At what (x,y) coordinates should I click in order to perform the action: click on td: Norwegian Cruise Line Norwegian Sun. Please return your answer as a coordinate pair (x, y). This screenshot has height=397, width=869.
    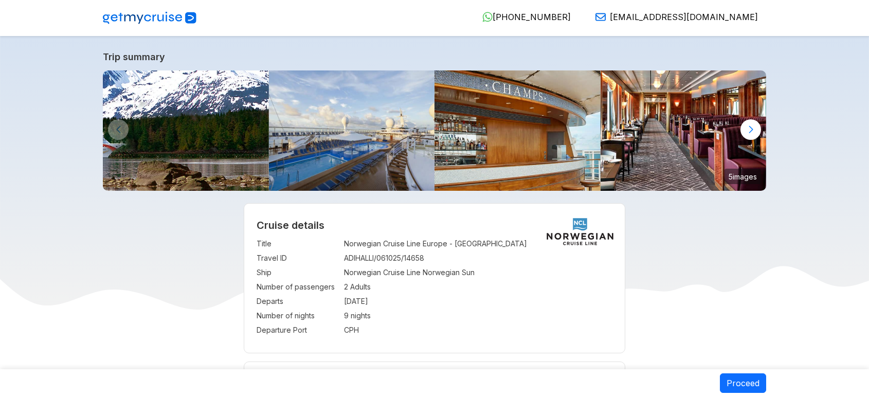
    Looking at the image, I should click on (478, 273).